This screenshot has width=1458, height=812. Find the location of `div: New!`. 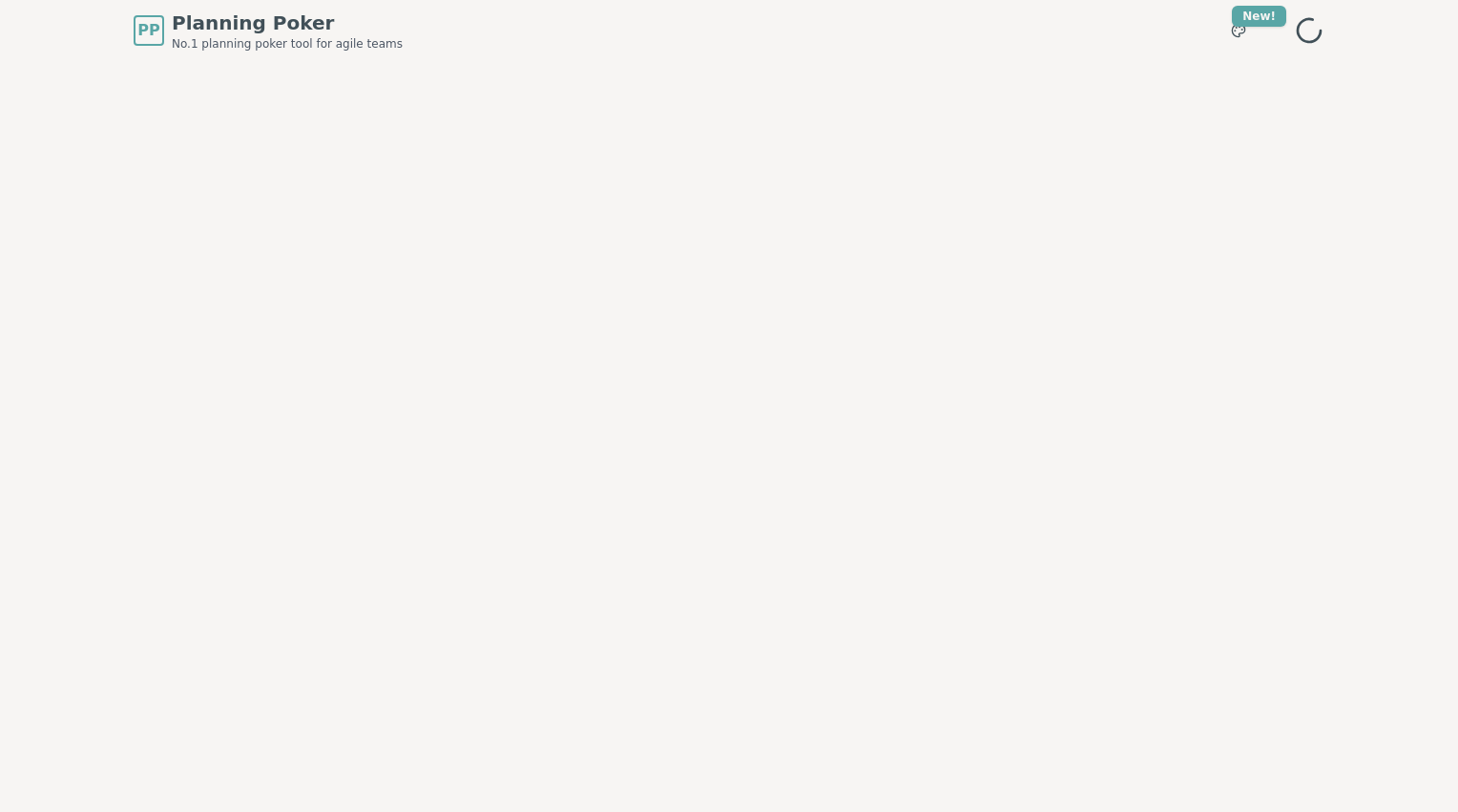

div: New! is located at coordinates (1259, 17).